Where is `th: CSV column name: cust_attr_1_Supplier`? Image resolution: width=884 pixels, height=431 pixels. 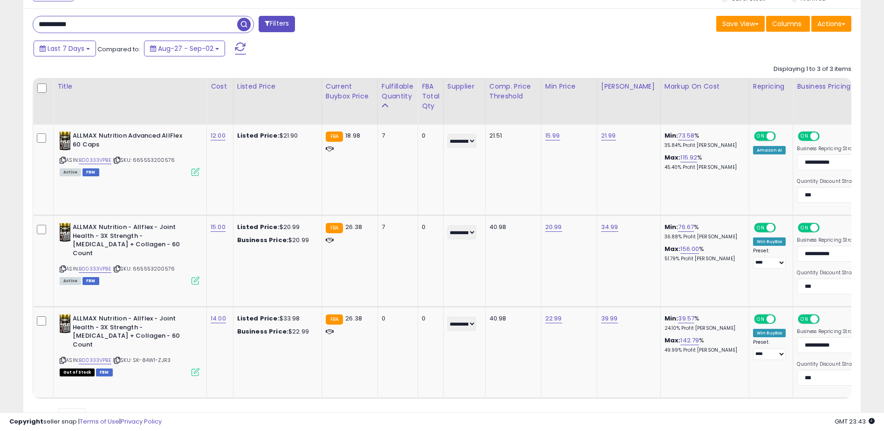 th: CSV column name: cust_attr_1_Supplier is located at coordinates (464, 101).